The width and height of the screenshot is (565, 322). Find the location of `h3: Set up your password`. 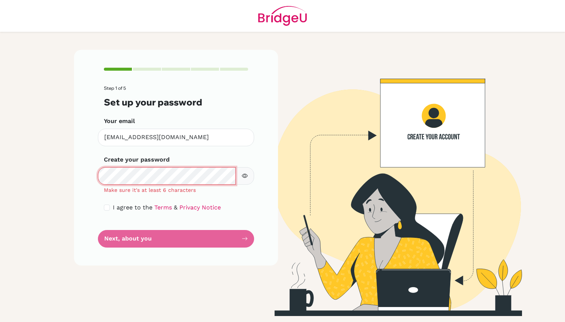

h3: Set up your password is located at coordinates (176, 102).